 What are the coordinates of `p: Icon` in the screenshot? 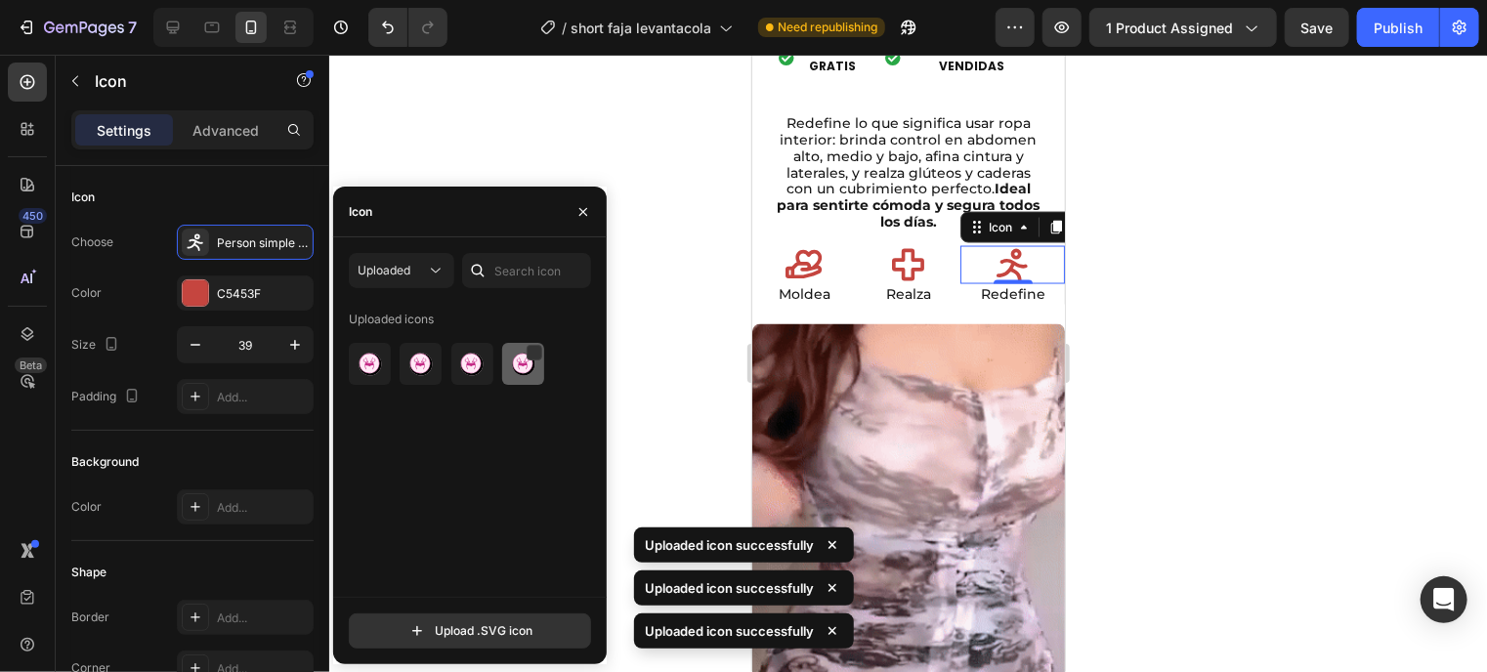 It's located at (178, 81).